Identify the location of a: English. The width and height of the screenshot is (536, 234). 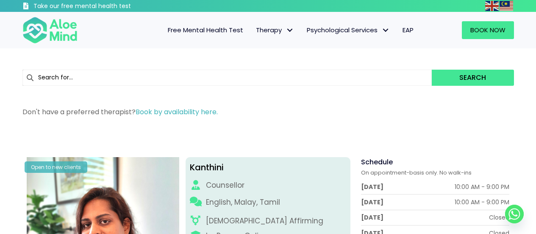
(493, 6).